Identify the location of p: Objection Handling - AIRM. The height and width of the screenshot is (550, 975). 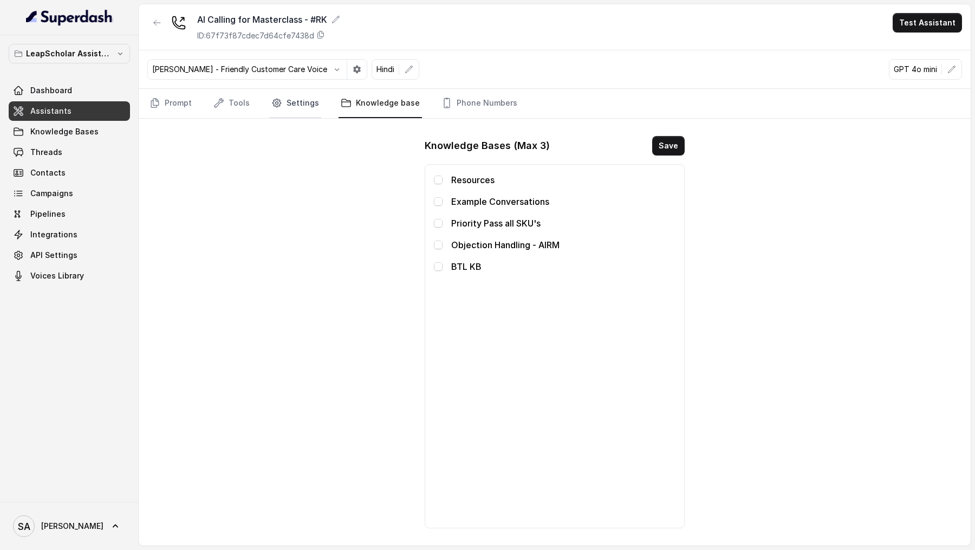
(563, 245).